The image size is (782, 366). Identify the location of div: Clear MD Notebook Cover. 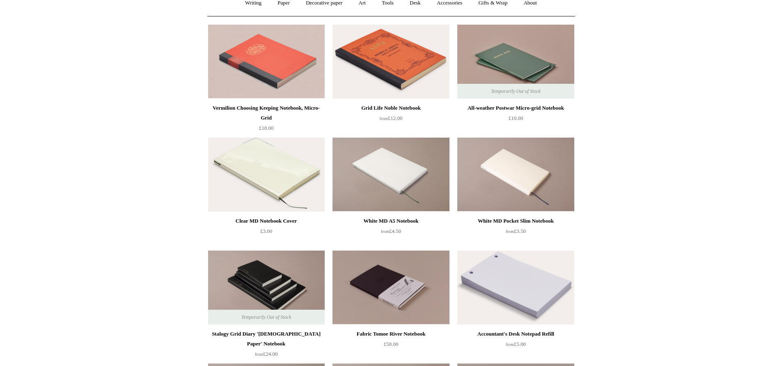
(267, 221).